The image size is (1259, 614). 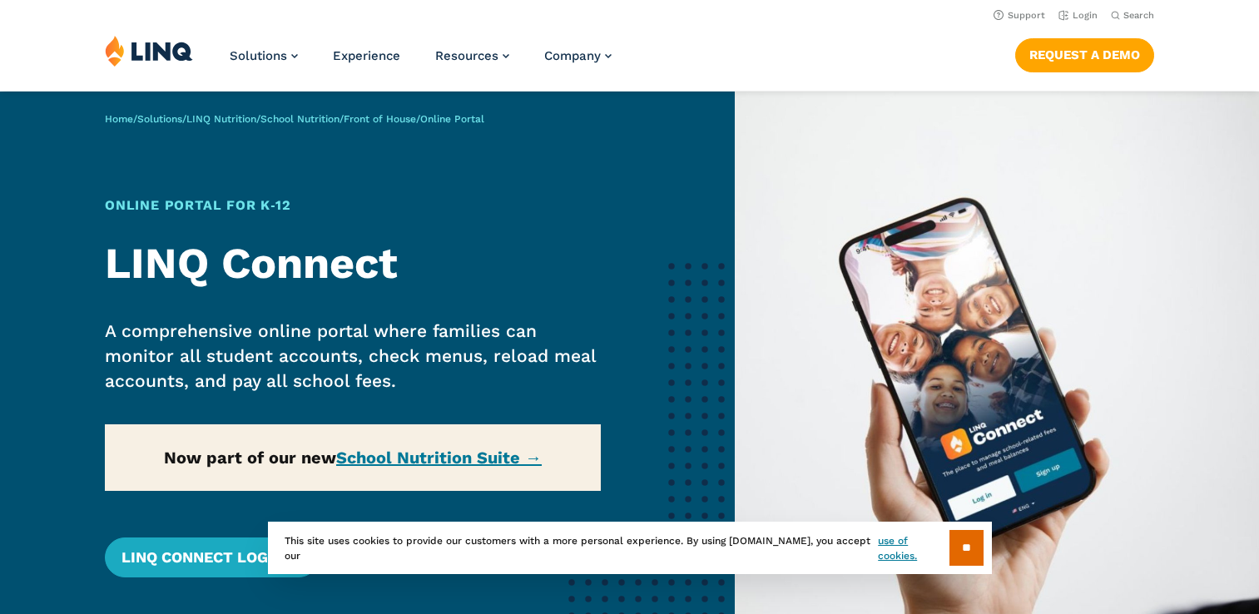 I want to click on span: Online Portal, so click(x=452, y=119).